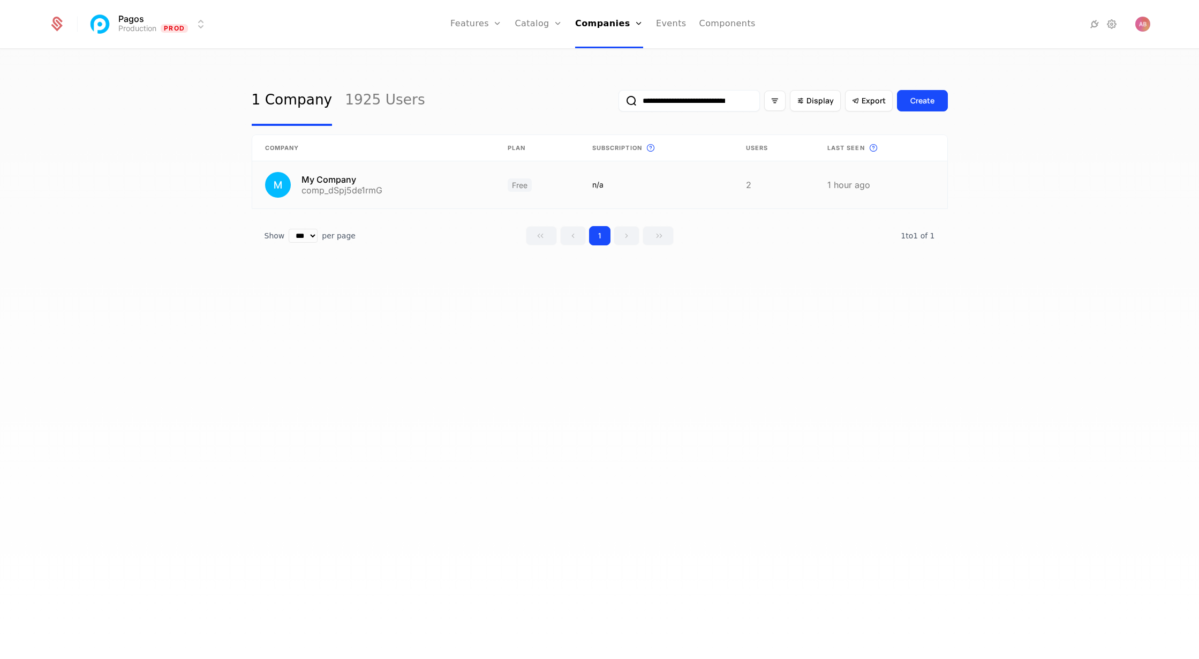  What do you see at coordinates (275, 236) in the screenshot?
I see `span: Show` at bounding box center [275, 236].